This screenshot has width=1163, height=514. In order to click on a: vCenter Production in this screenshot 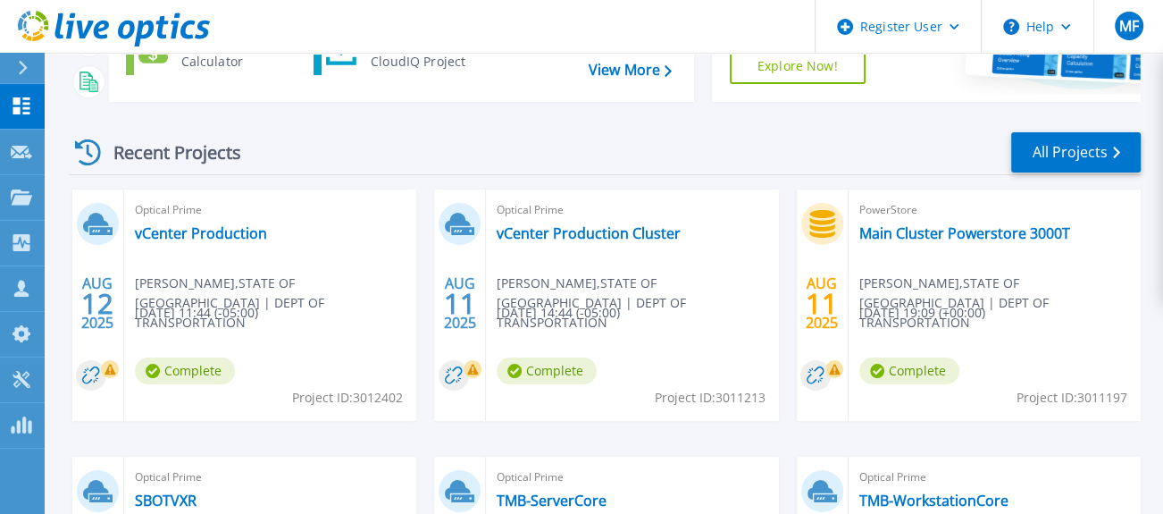, I will do `click(201, 233)`.